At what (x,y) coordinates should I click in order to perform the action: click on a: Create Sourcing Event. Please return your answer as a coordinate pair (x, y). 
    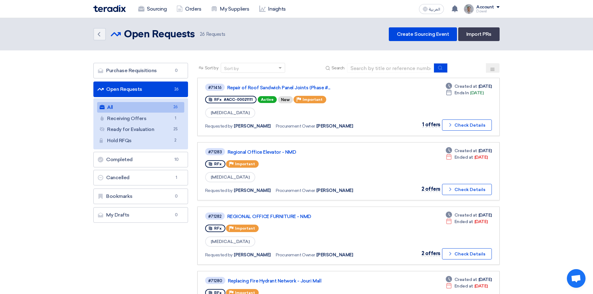
    Looking at the image, I should click on (423, 34).